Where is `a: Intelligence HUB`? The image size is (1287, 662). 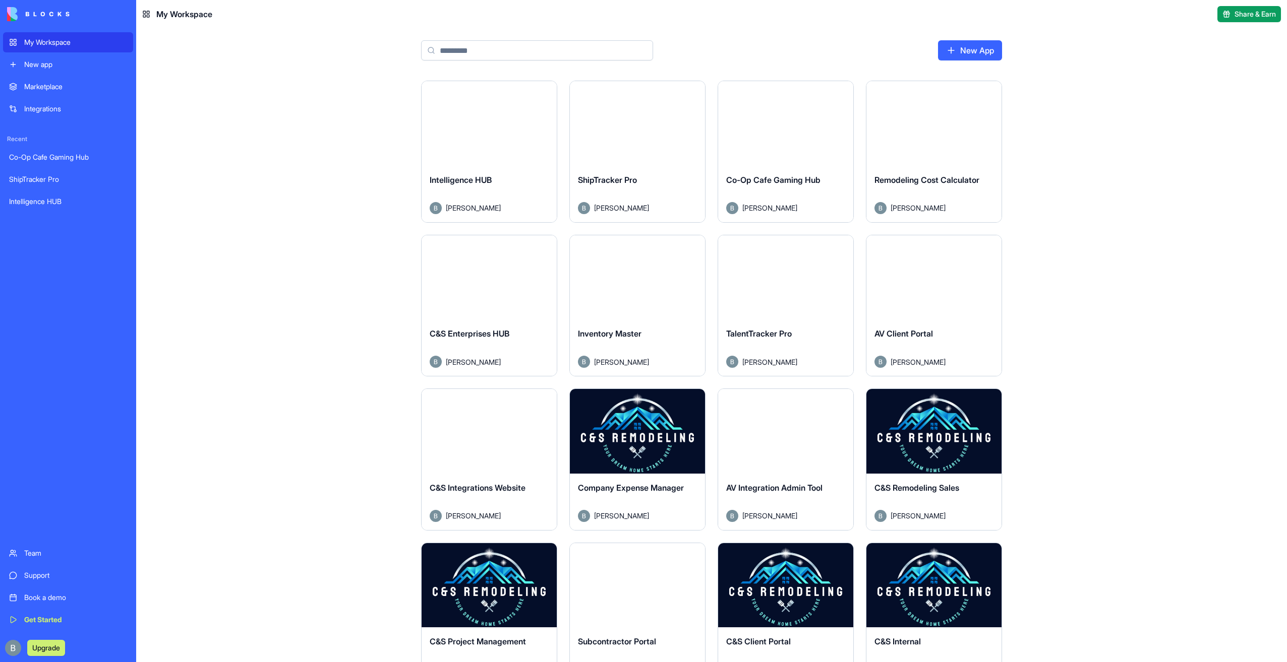
a: Intelligence HUB is located at coordinates (68, 202).